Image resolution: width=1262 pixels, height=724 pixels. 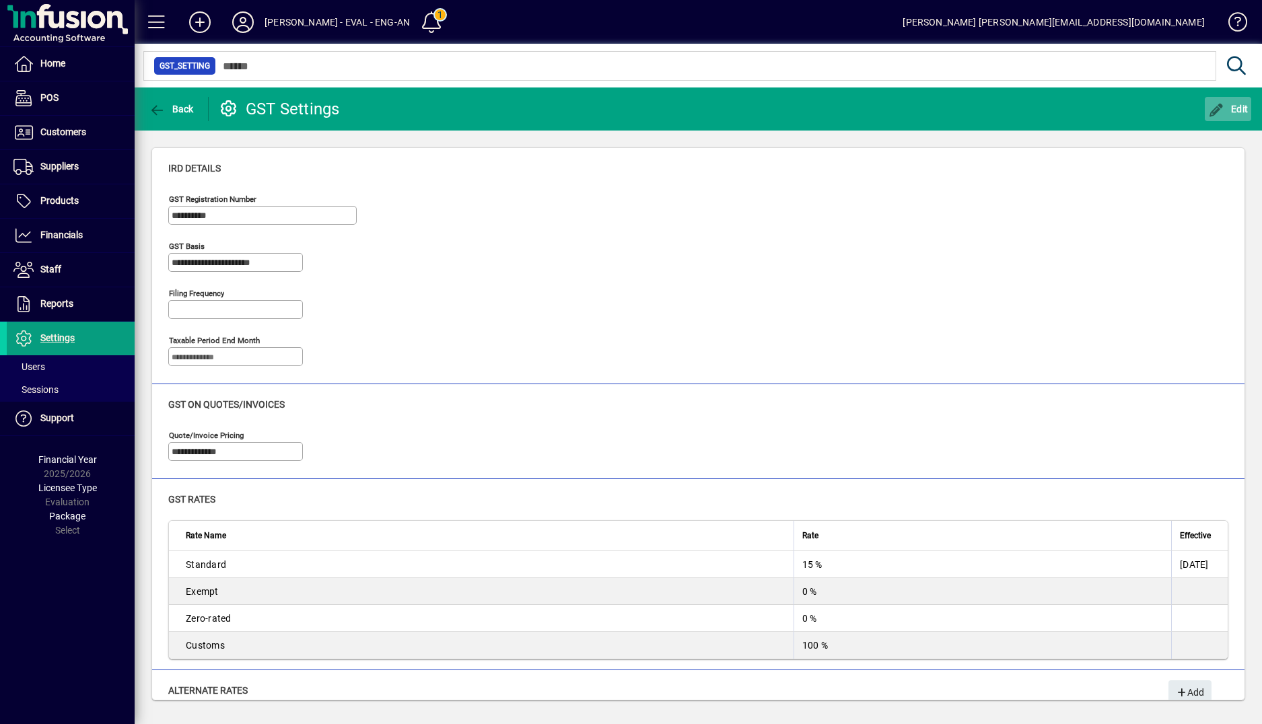 I want to click on a: Financials, so click(x=71, y=236).